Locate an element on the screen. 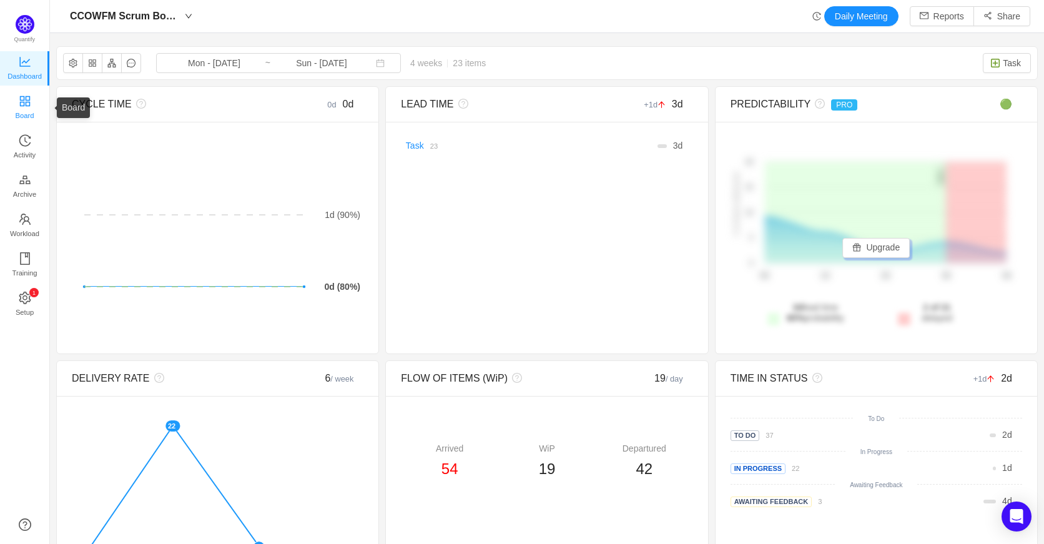 This screenshot has width=1044, height=544. p: 1 is located at coordinates (33, 292).